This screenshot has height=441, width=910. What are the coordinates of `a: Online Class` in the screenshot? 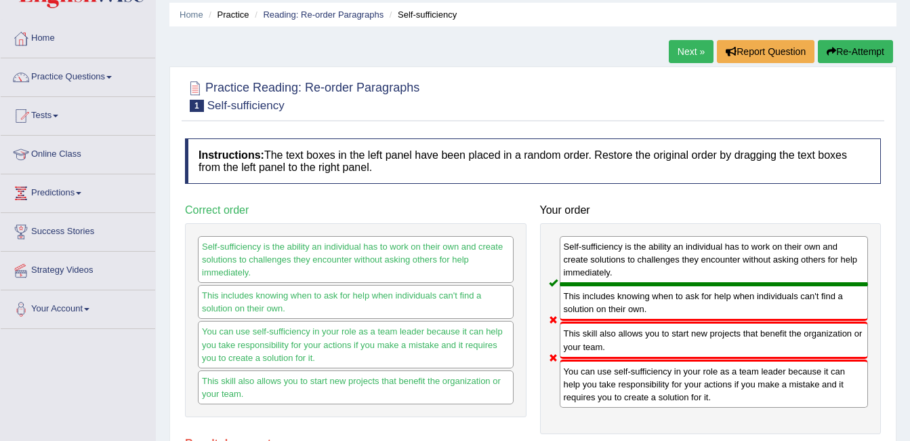 It's located at (78, 152).